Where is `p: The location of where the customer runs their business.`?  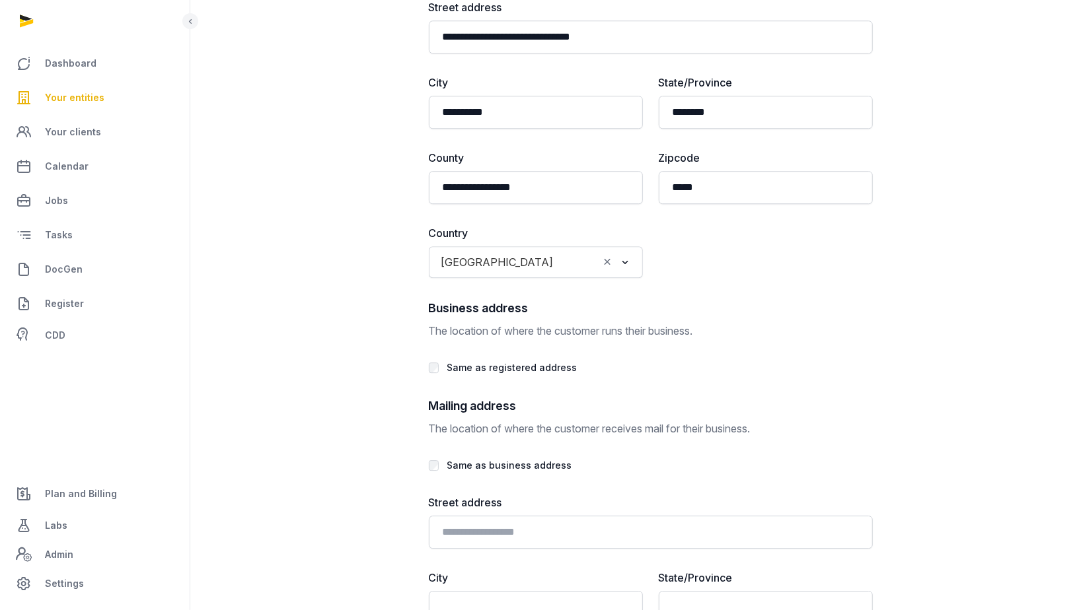
p: The location of where the customer runs their business. is located at coordinates (651, 331).